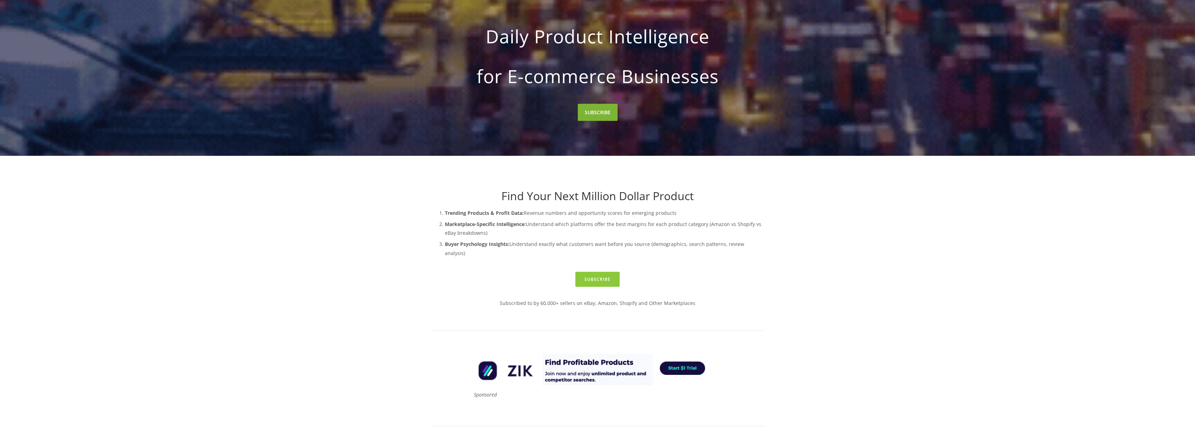 The image size is (1195, 444). Describe the element at coordinates (598, 279) in the screenshot. I see `a: Subscribe` at that location.